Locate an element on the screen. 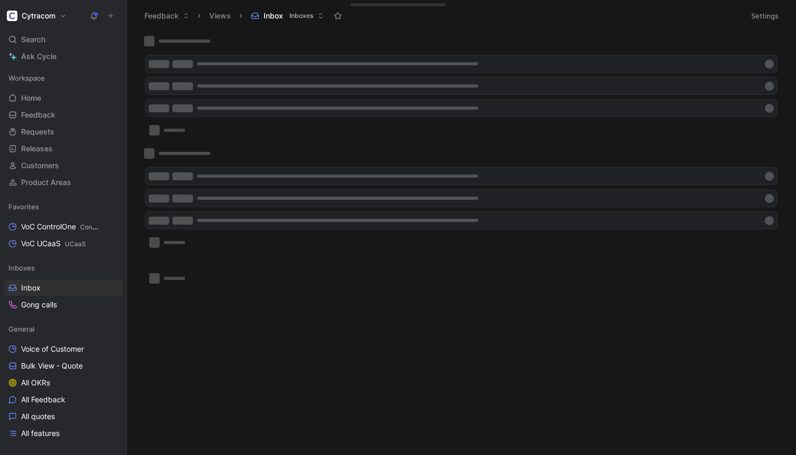 This screenshot has width=796, height=455. a: Inbox is located at coordinates (63, 288).